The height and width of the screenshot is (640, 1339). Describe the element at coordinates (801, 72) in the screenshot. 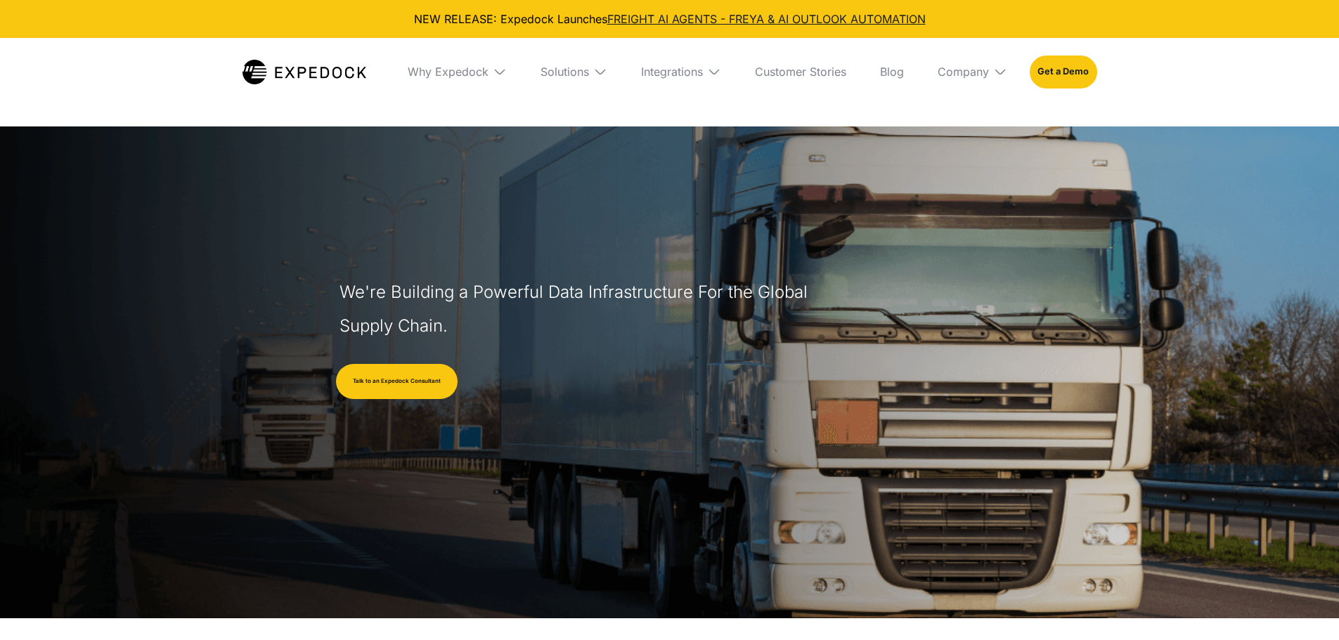

I see `a: Customer Stories` at that location.